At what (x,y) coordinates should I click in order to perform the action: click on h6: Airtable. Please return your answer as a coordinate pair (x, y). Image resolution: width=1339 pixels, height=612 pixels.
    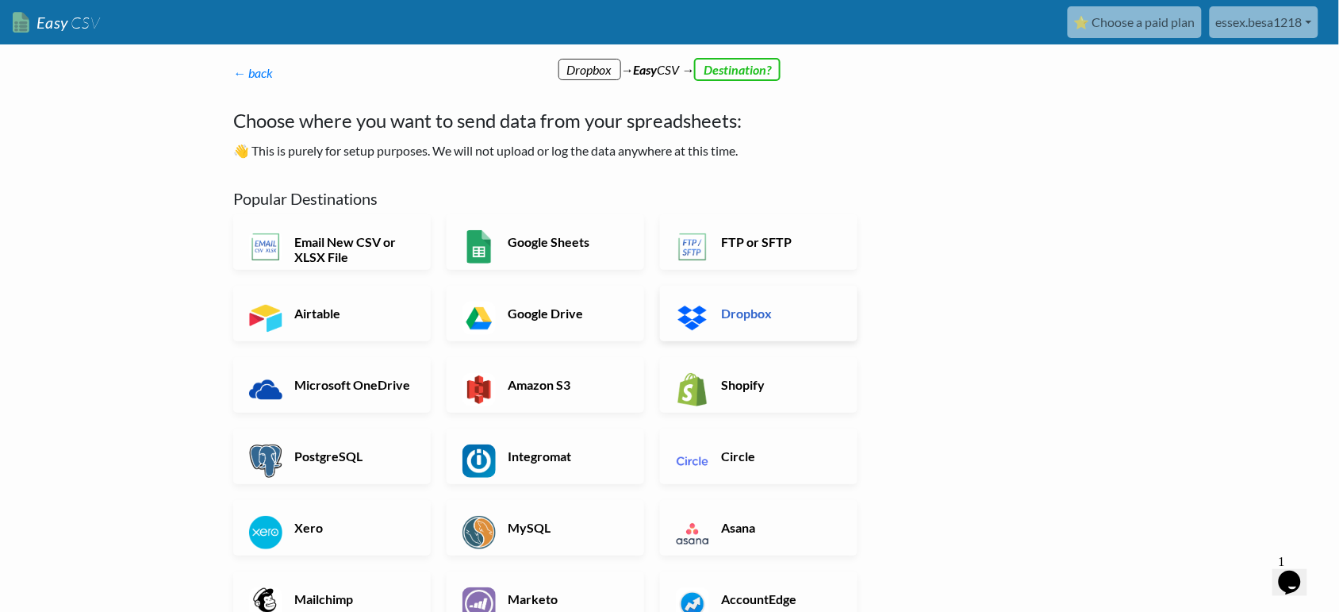
    Looking at the image, I should click on (352, 313).